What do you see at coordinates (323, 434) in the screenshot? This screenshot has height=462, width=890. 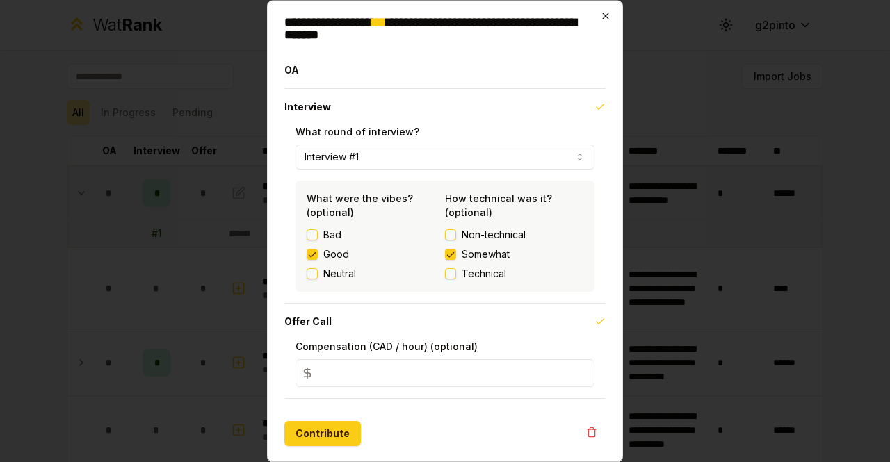 I see `button: Contribute` at bounding box center [323, 434].